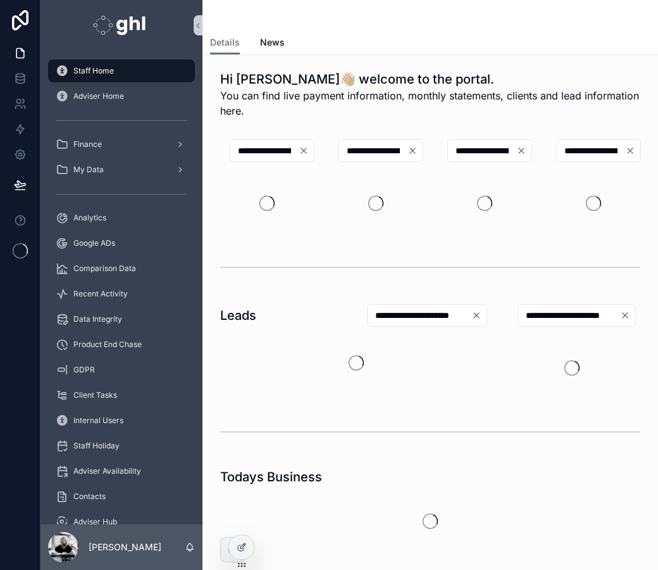 This screenshot has width=658, height=570. Describe the element at coordinates (122, 144) in the screenshot. I see `a: Finance` at that location.